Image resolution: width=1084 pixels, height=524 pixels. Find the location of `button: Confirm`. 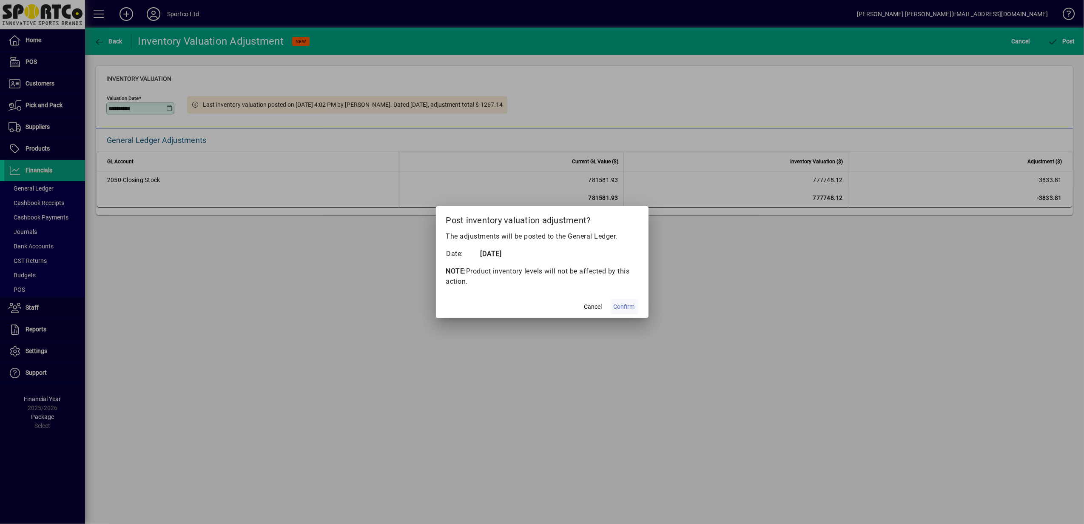

button: Confirm is located at coordinates (624, 307).